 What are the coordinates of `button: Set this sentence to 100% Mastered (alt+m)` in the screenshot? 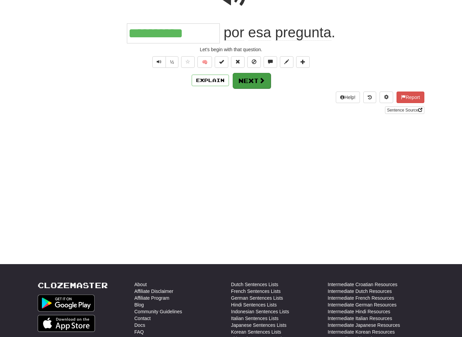 It's located at (221, 62).